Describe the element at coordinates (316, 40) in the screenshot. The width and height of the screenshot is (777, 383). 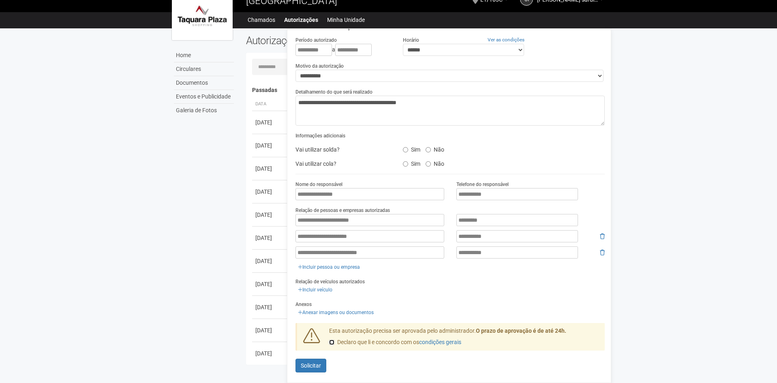
I see `label: Período autorizado` at that location.